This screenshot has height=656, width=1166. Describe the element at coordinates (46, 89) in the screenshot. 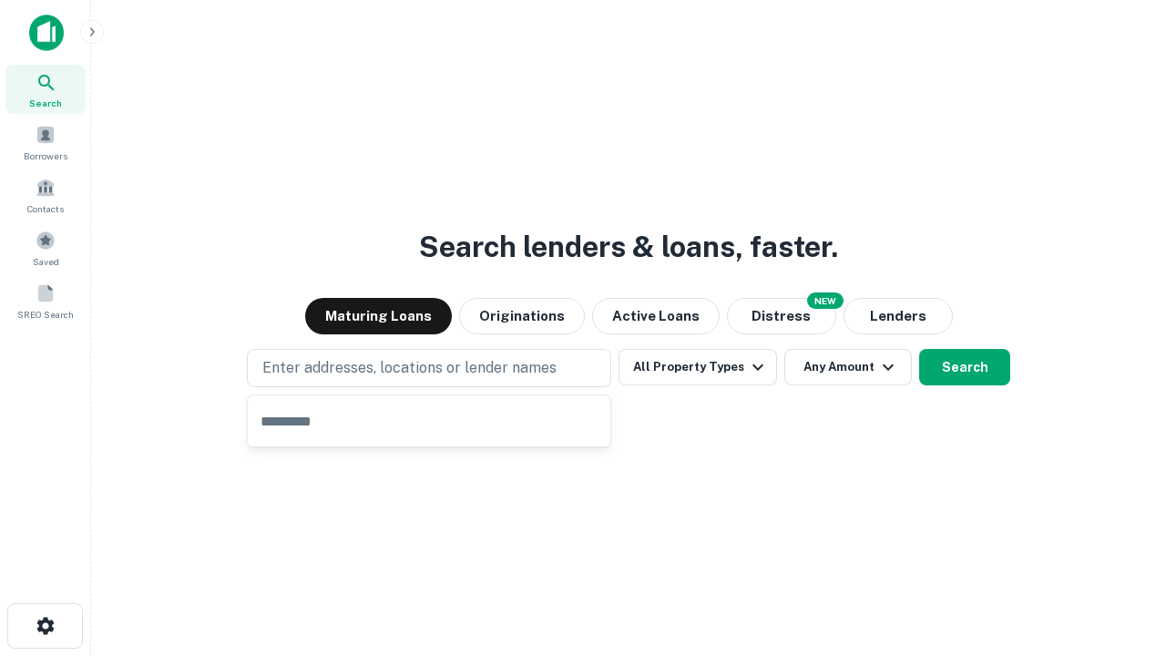

I see `div: Search` at that location.